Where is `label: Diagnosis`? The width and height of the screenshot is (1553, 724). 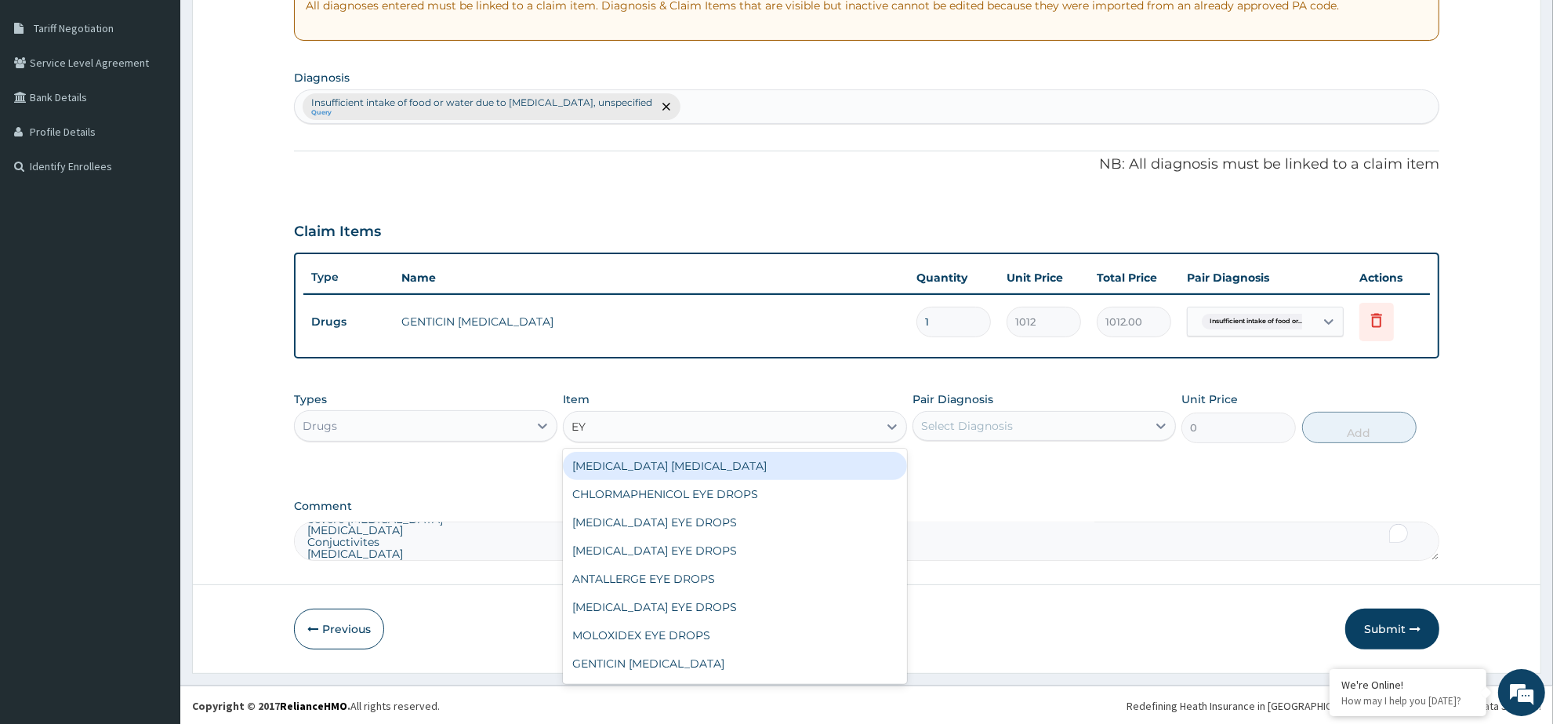 label: Diagnosis is located at coordinates (321, 78).